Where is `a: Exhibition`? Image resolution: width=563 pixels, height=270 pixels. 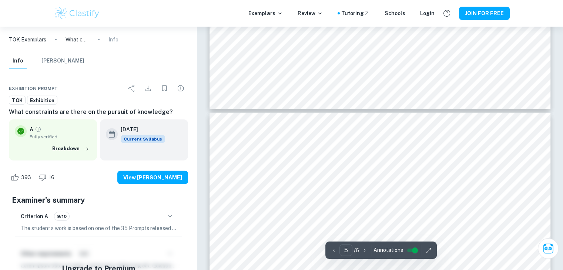 a: Exhibition is located at coordinates (42, 100).